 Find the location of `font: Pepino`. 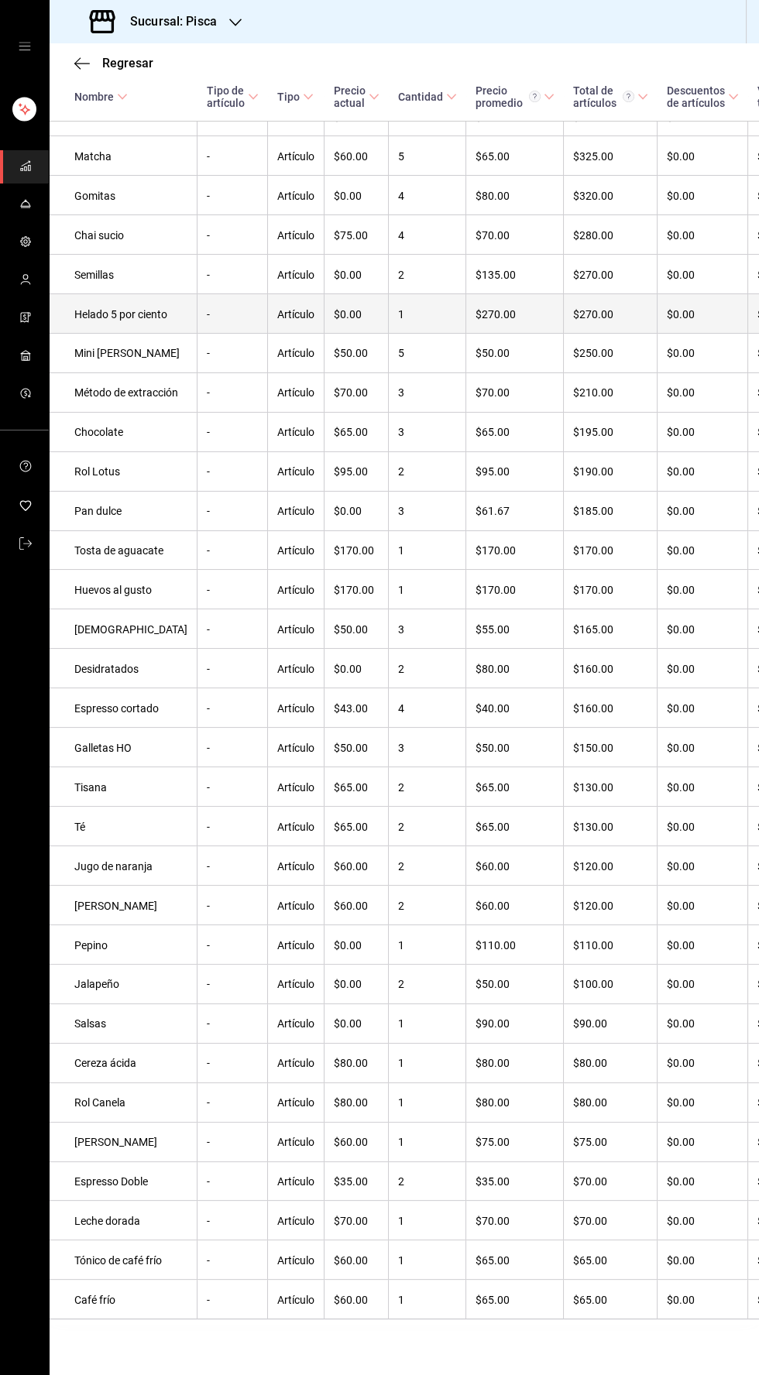

font: Pepino is located at coordinates (91, 945).